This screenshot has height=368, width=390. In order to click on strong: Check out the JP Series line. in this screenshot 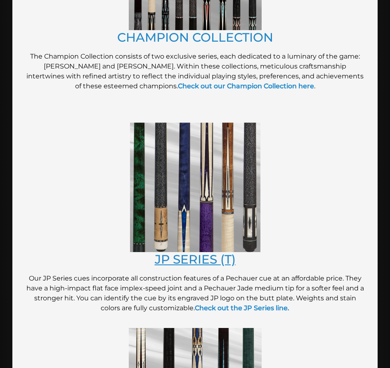, I will do `click(242, 308)`.